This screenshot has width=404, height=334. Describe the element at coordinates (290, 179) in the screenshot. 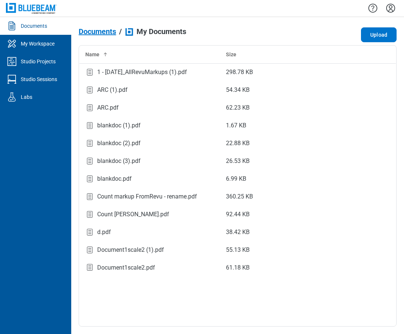

I see `td: 6.99 KB` at that location.